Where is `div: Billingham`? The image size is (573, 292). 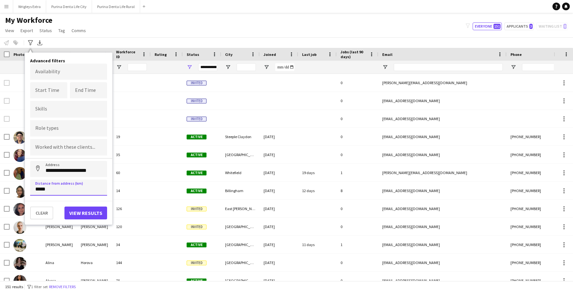 div: Billingham is located at coordinates (241, 190).